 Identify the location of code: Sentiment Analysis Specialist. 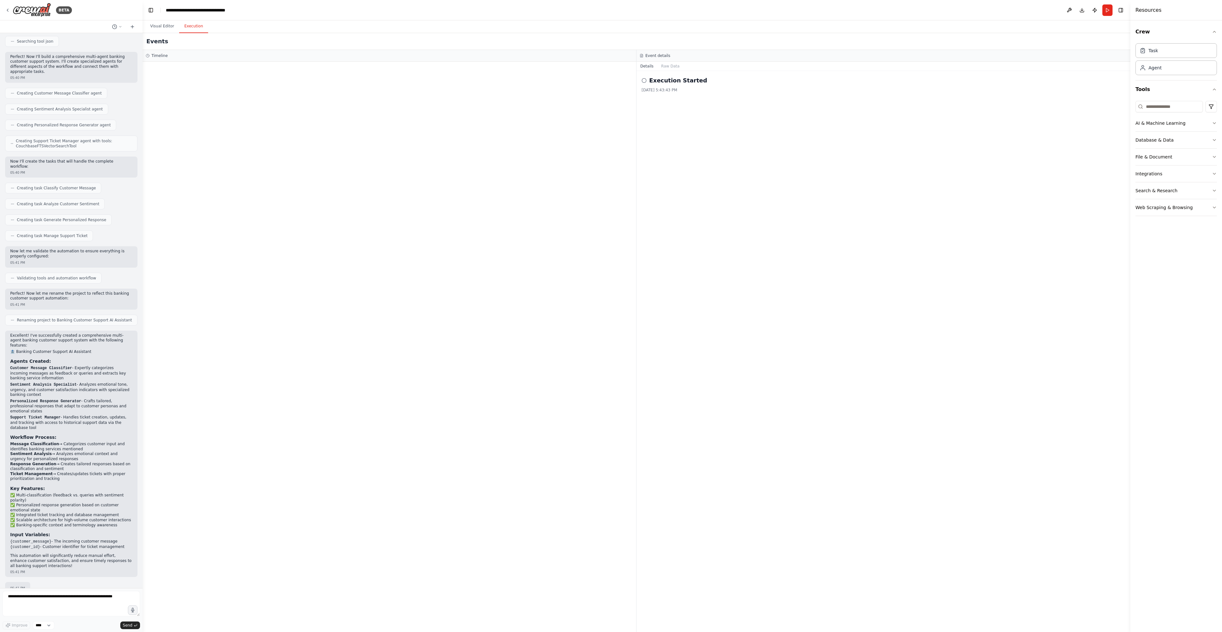
(43, 385).